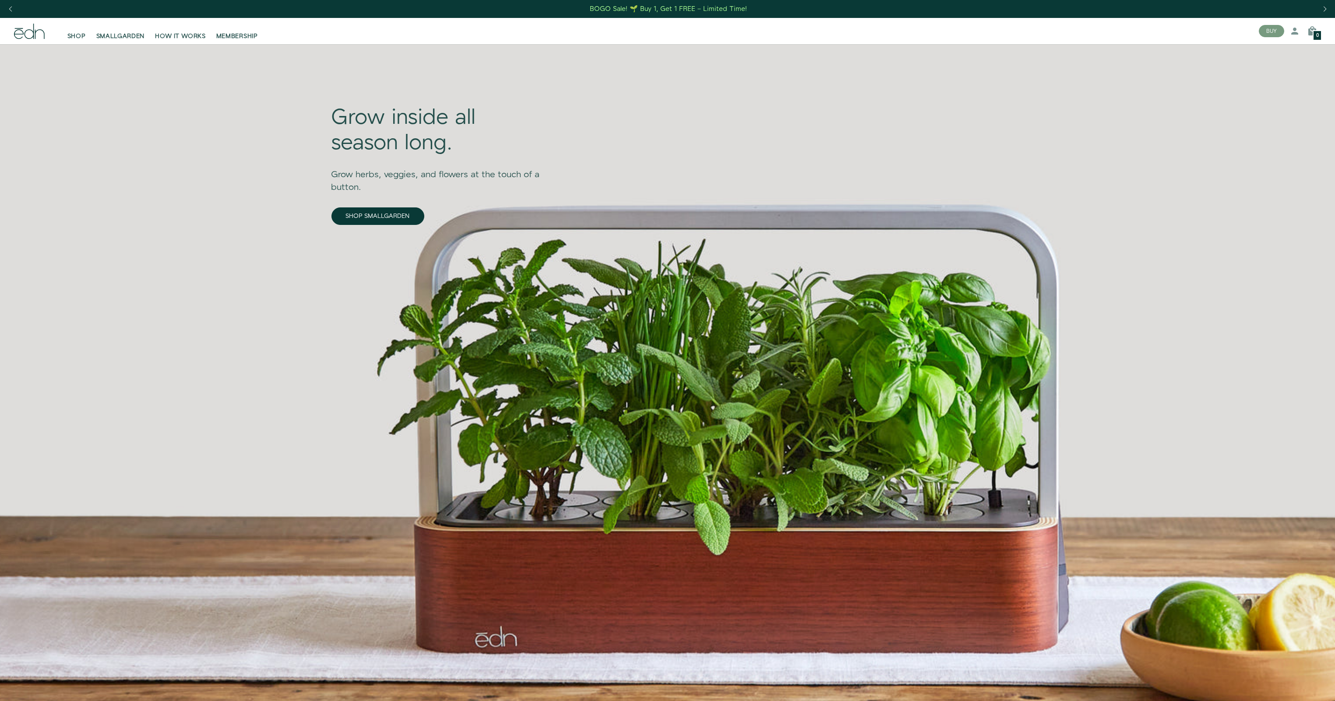  Describe the element at coordinates (120, 36) in the screenshot. I see `span: SMALLGARDEN` at that location.